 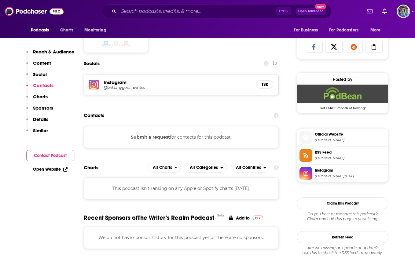 What do you see at coordinates (40, 74) in the screenshot?
I see `p: Social` at bounding box center [40, 74].